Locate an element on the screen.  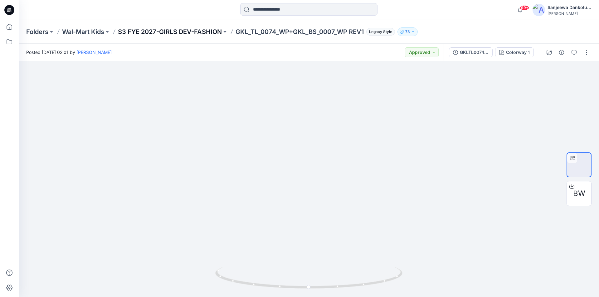
div: GKLTL0074_GKLBS0007_REV1 AS is located at coordinates (474, 52).